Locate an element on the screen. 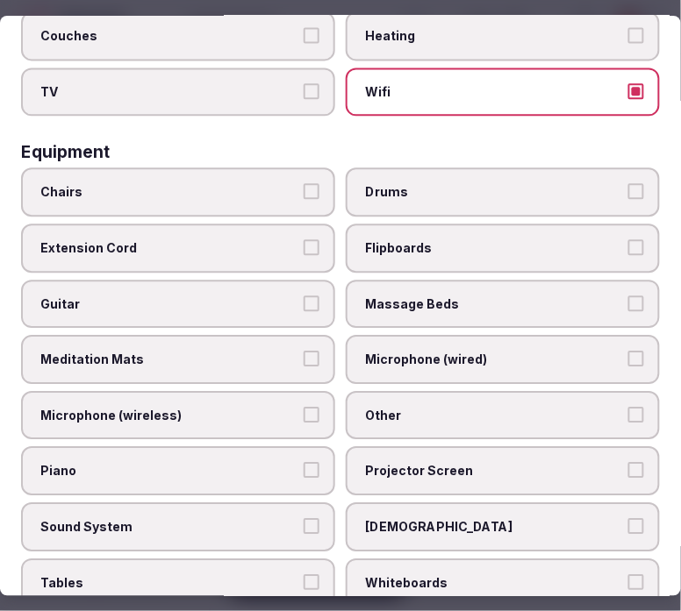  span: Flipboards is located at coordinates (494, 249).